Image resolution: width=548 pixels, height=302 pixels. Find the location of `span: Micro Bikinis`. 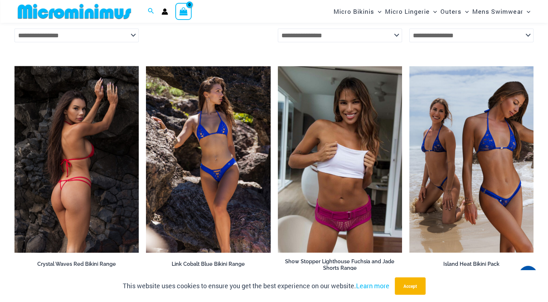

span: Micro Bikinis is located at coordinates (354, 11).